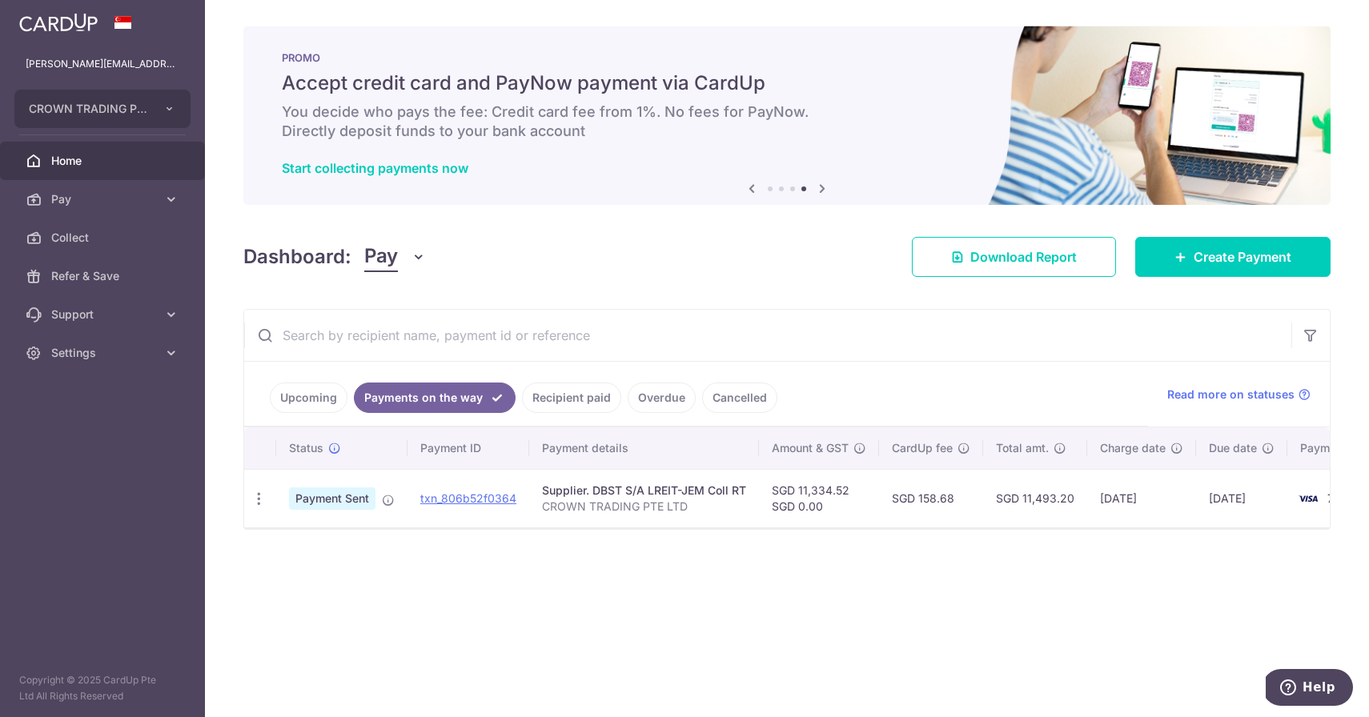 Image resolution: width=1369 pixels, height=717 pixels. I want to click on th: Payment ID, so click(468, 448).